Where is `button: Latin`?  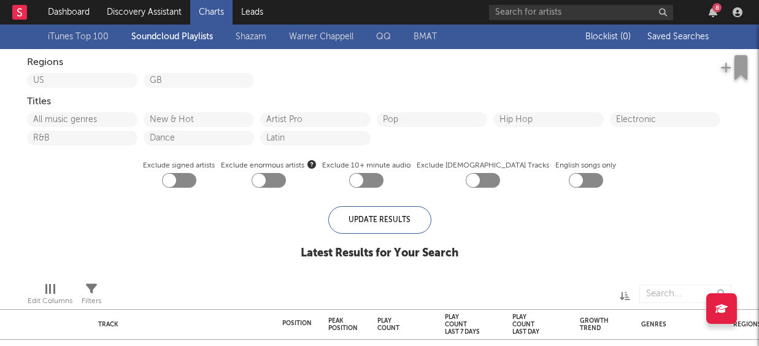 button: Latin is located at coordinates (315, 138).